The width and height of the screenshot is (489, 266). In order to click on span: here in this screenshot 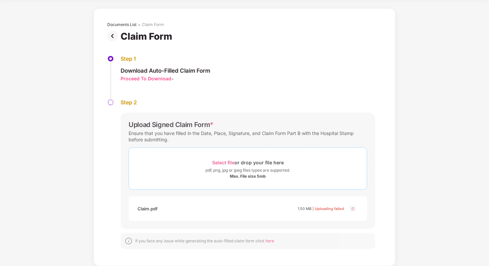, I will do `click(270, 241)`.